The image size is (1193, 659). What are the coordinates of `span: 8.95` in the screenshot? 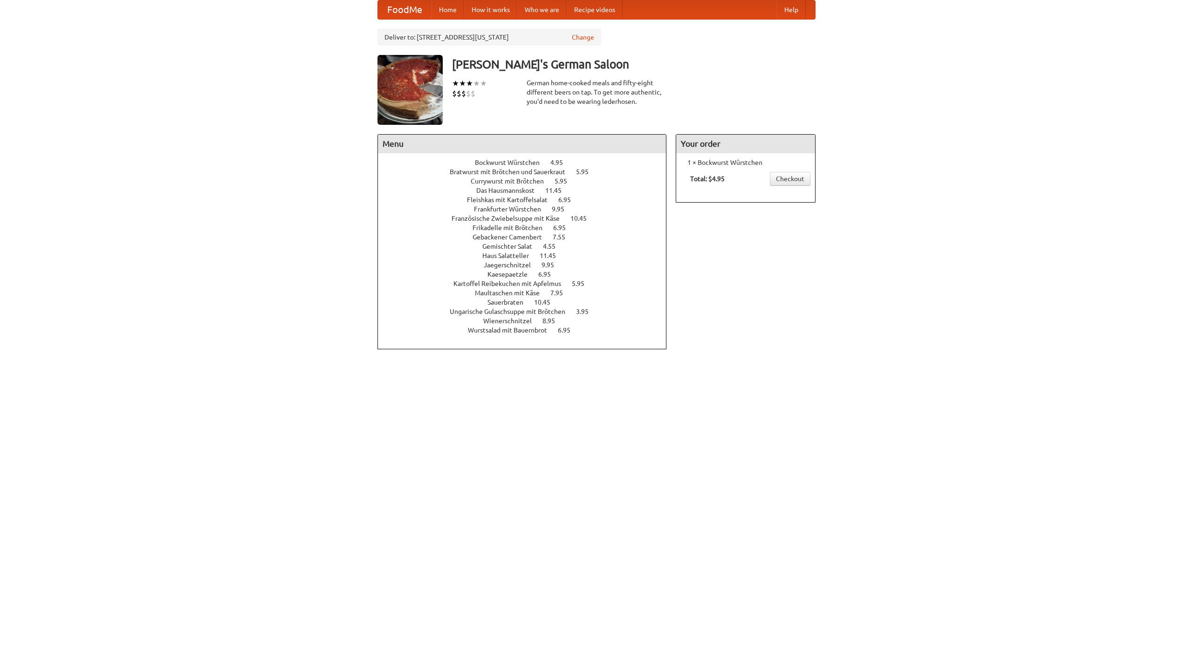 It's located at (553, 321).